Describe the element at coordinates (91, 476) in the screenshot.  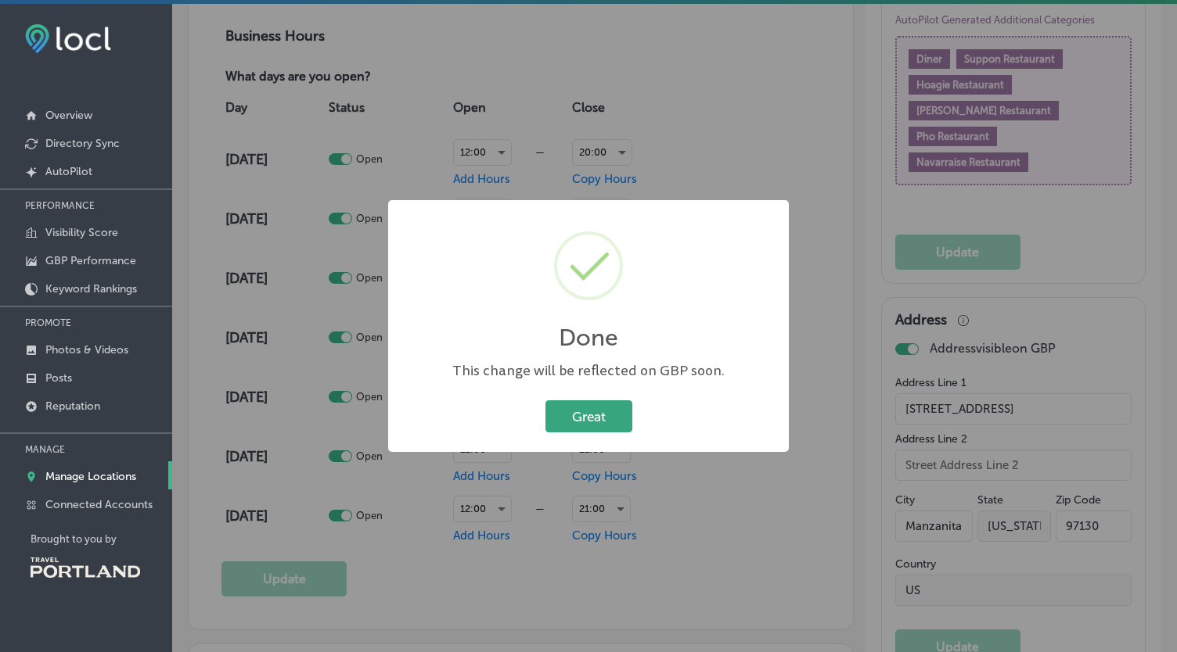
I see `p: Manage Locations` at that location.